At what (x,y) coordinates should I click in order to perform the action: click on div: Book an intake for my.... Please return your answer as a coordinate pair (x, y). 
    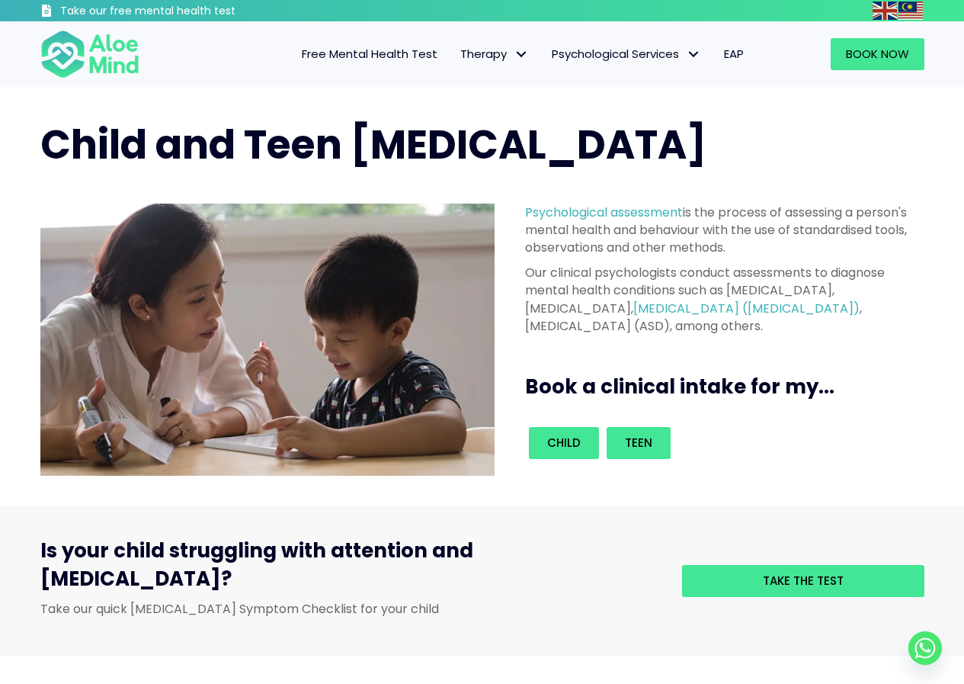
    Looking at the image, I should click on (720, 443).